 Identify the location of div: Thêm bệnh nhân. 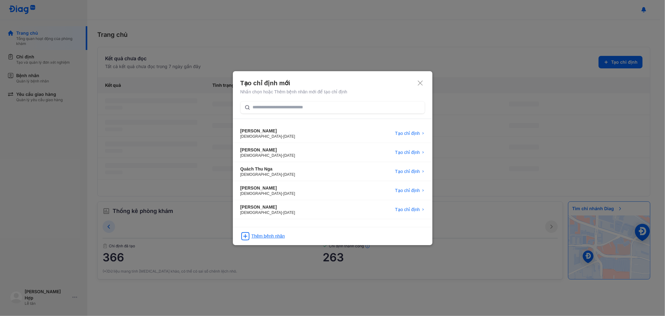
(268, 236).